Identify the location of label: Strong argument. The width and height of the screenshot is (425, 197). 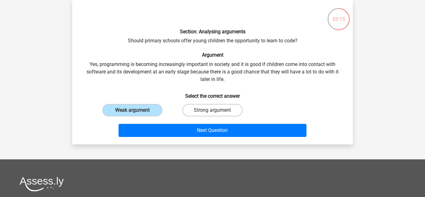
(212, 110).